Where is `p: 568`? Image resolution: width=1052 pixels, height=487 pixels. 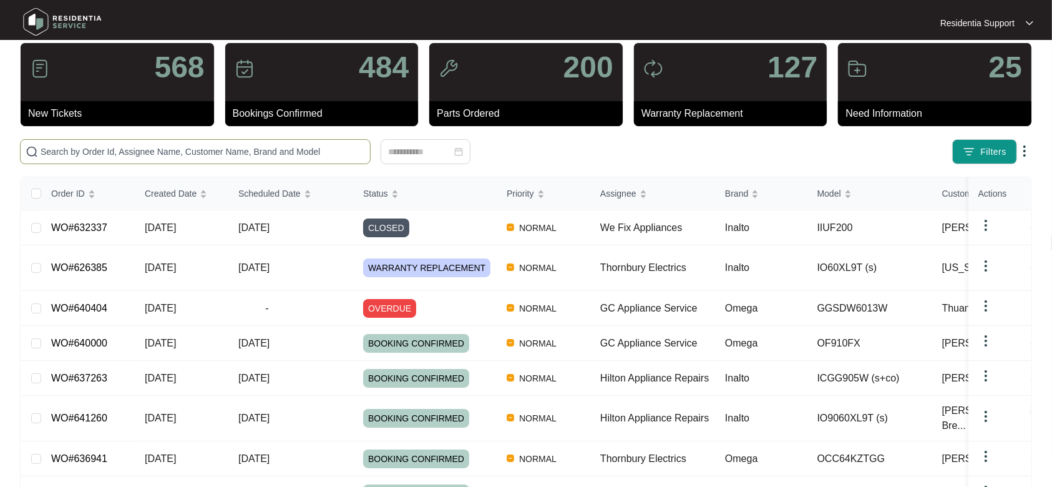 p: 568 is located at coordinates (180, 67).